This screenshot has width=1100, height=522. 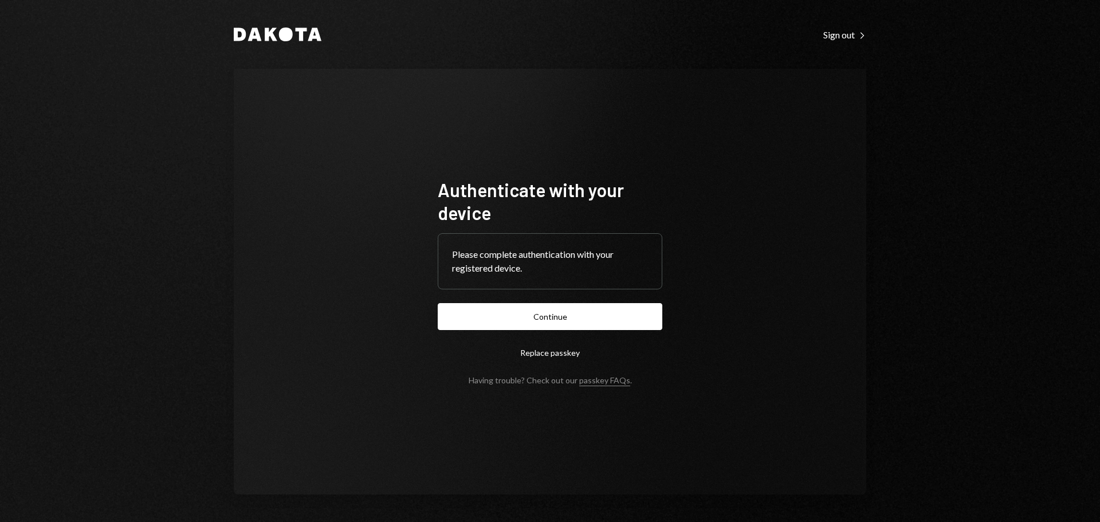 I want to click on div: Please complete authentication with your registered device., so click(x=550, y=261).